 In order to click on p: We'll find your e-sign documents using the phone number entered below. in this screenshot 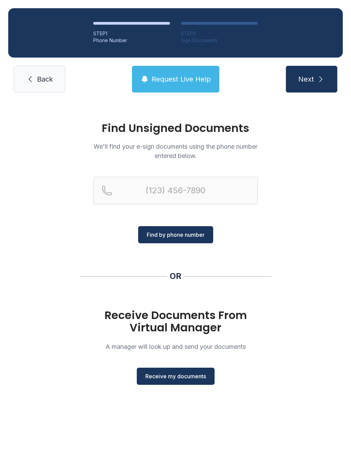, I will do `click(175, 151)`.